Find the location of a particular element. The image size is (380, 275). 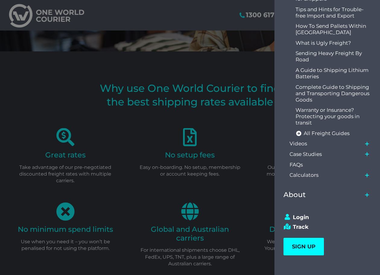

a: Videos is located at coordinates (326, 144).